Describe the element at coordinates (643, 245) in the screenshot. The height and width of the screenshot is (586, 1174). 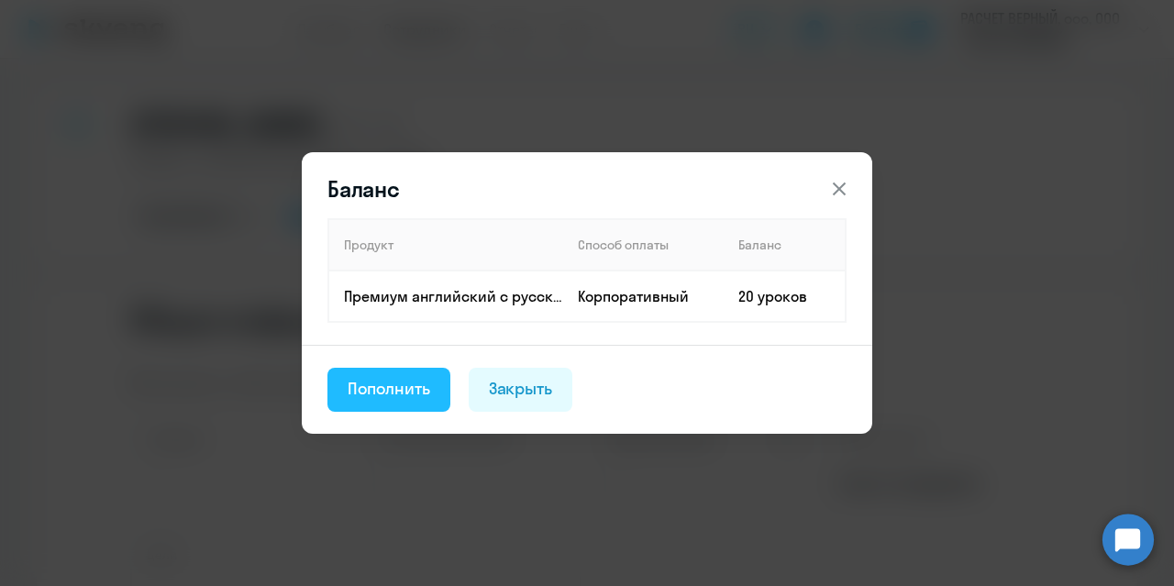
I see `th: Способ оплаты` at that location.